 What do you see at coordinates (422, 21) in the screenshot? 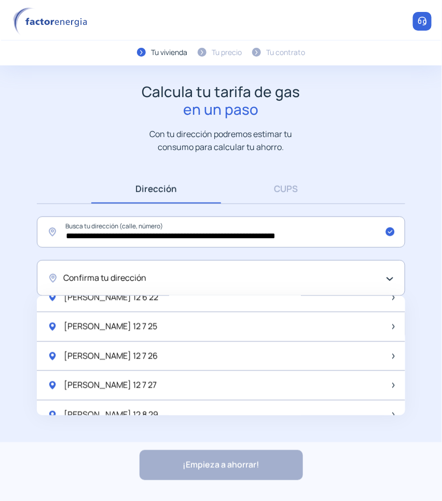
I see `img: llamar` at bounding box center [422, 21].